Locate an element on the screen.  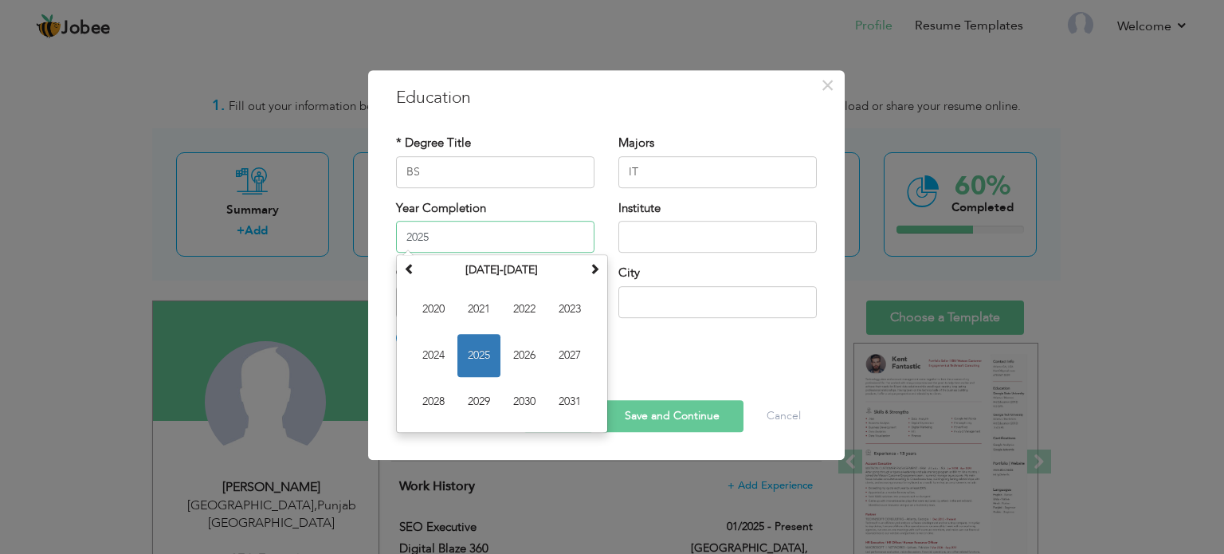
button: Cancel is located at coordinates (783, 416).